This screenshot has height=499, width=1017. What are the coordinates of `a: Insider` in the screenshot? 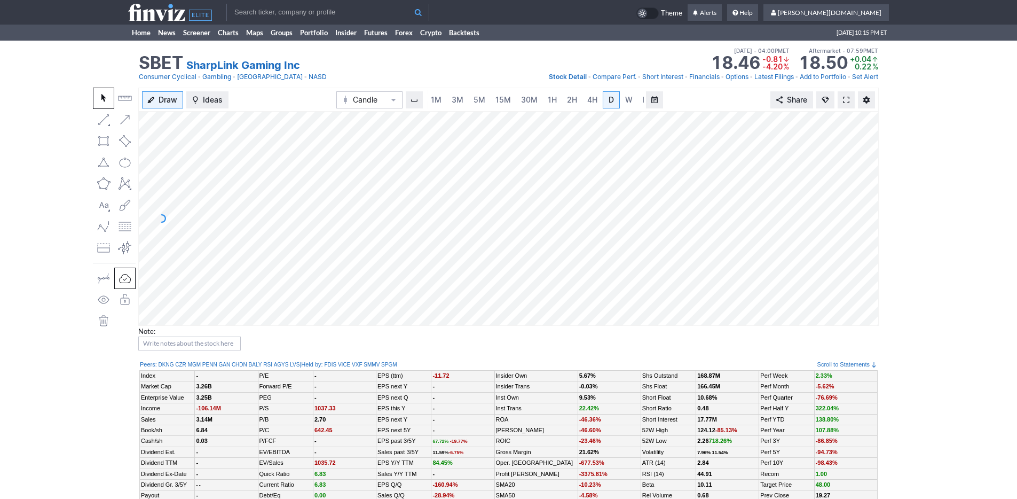 It's located at (346, 33).